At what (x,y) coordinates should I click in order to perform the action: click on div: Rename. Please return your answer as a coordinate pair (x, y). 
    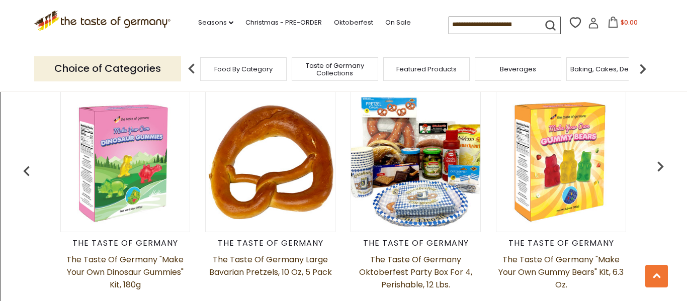
    Looking at the image, I should click on (344, 63).